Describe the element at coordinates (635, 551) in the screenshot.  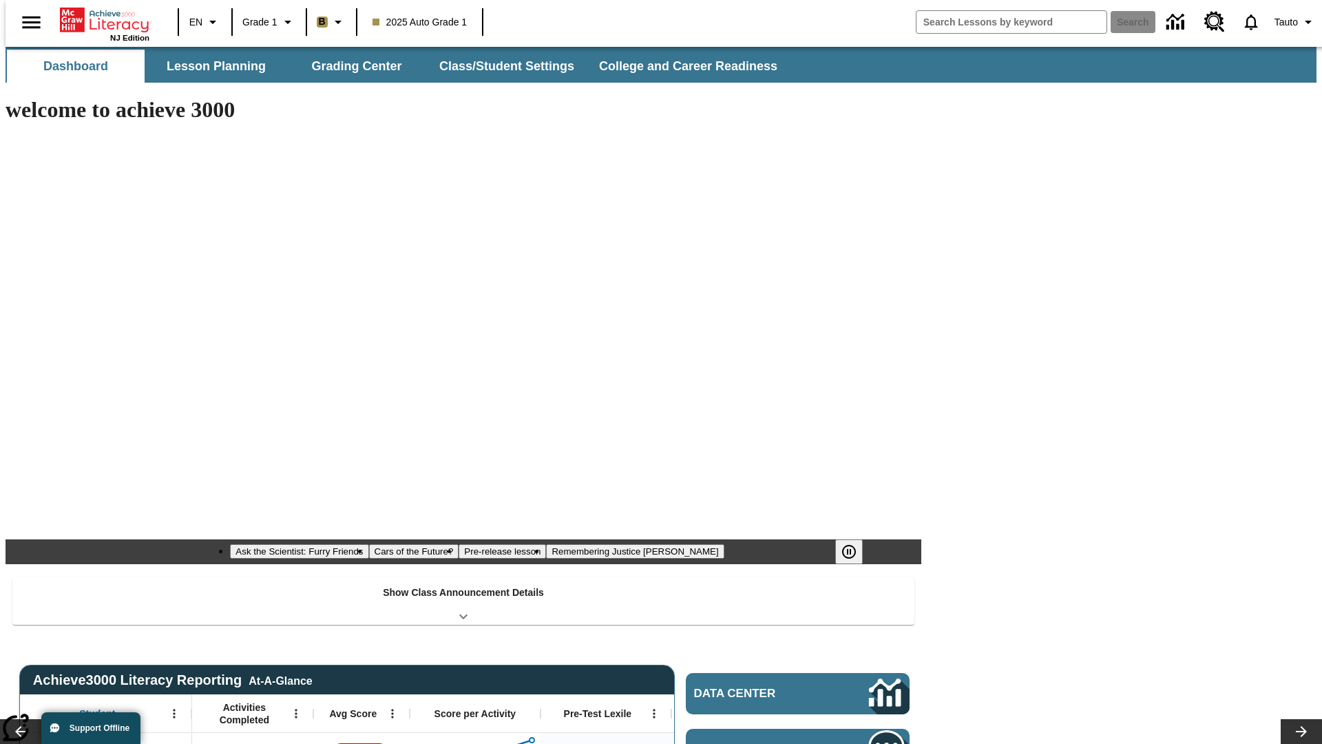
I see `button: Slide 4 Remembering Justice O'Connor` at that location.